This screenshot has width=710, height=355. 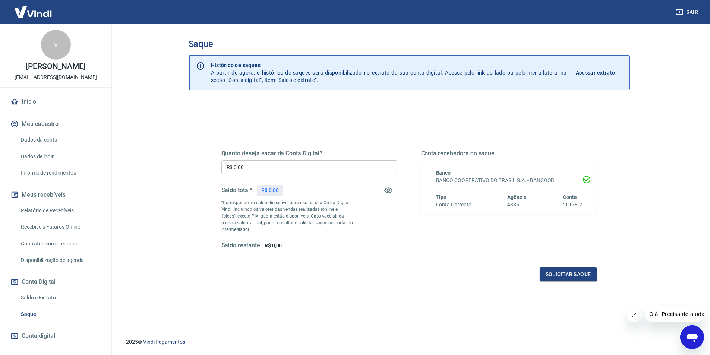 What do you see at coordinates (38, 336) in the screenshot?
I see `span: Conta digital` at bounding box center [38, 336].